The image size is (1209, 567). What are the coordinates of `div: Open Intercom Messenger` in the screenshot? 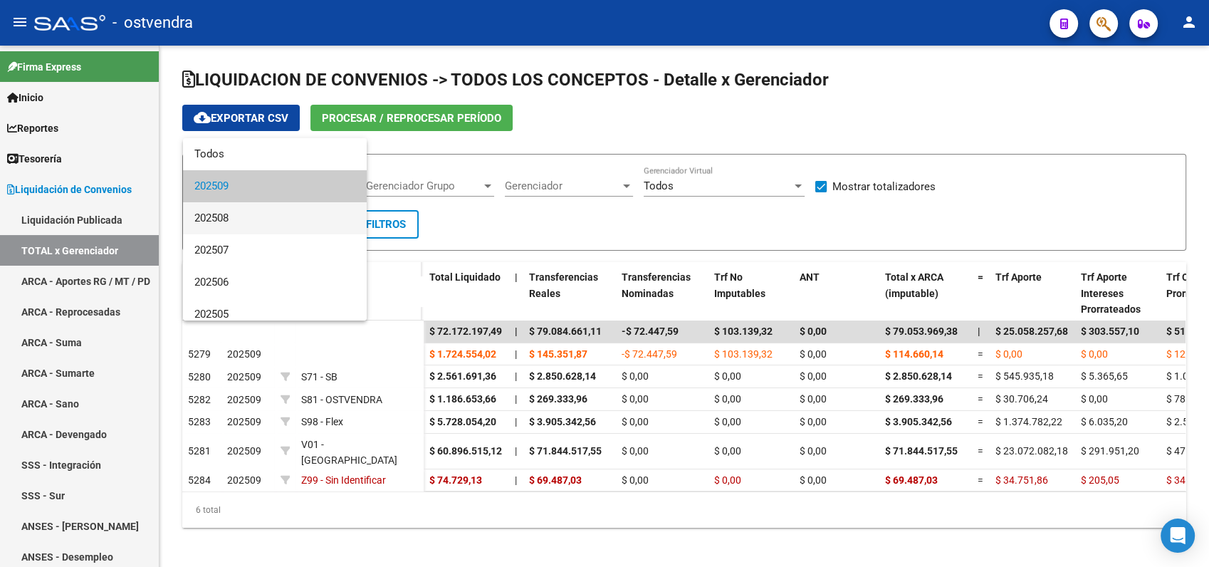 It's located at (1177, 535).